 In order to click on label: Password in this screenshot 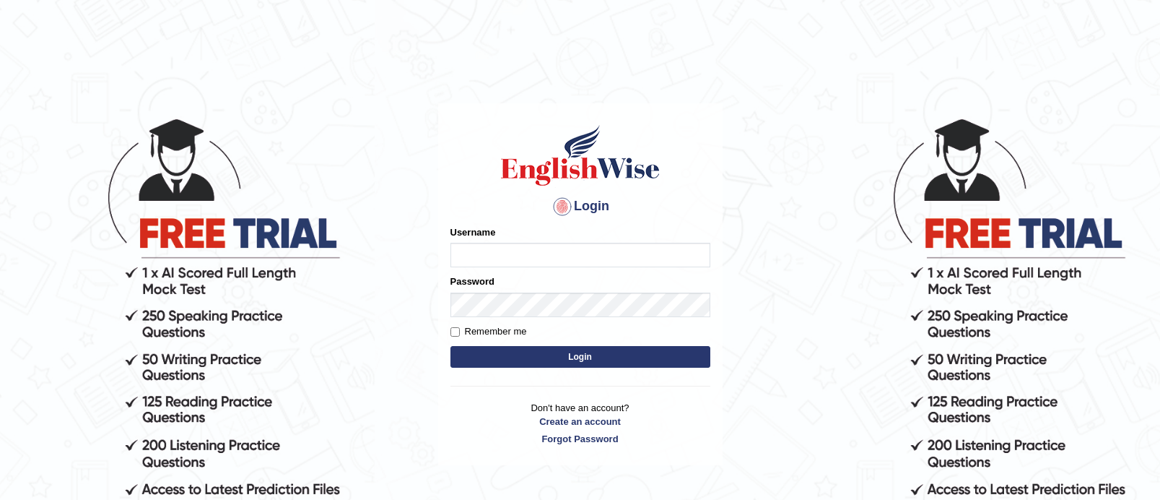, I will do `click(472, 281)`.